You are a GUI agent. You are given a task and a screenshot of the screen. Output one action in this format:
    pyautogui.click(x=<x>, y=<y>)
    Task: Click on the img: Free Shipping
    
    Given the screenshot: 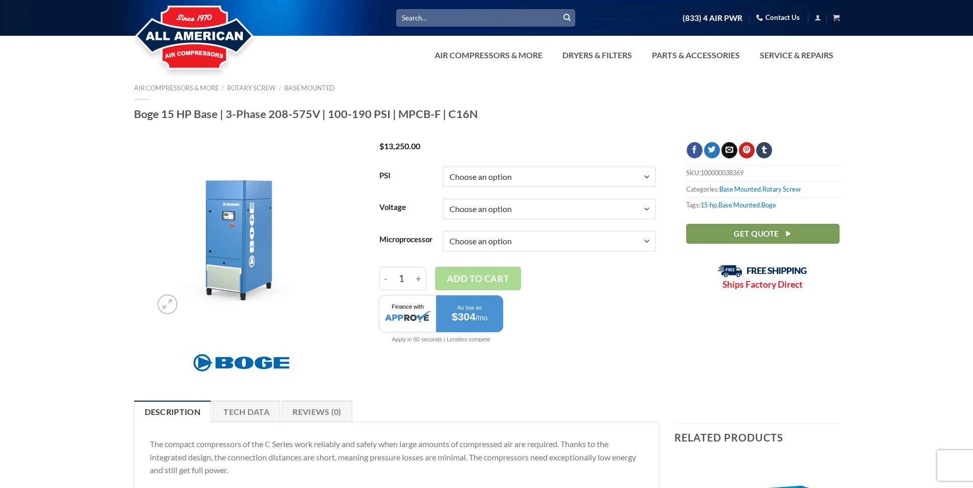 What is the action you would take?
    pyautogui.click(x=762, y=271)
    